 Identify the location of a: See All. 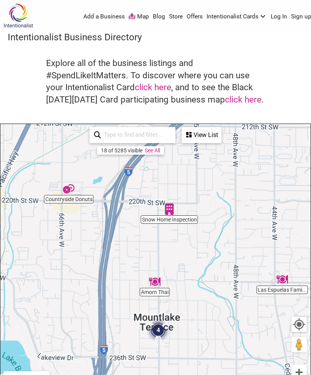
(152, 150).